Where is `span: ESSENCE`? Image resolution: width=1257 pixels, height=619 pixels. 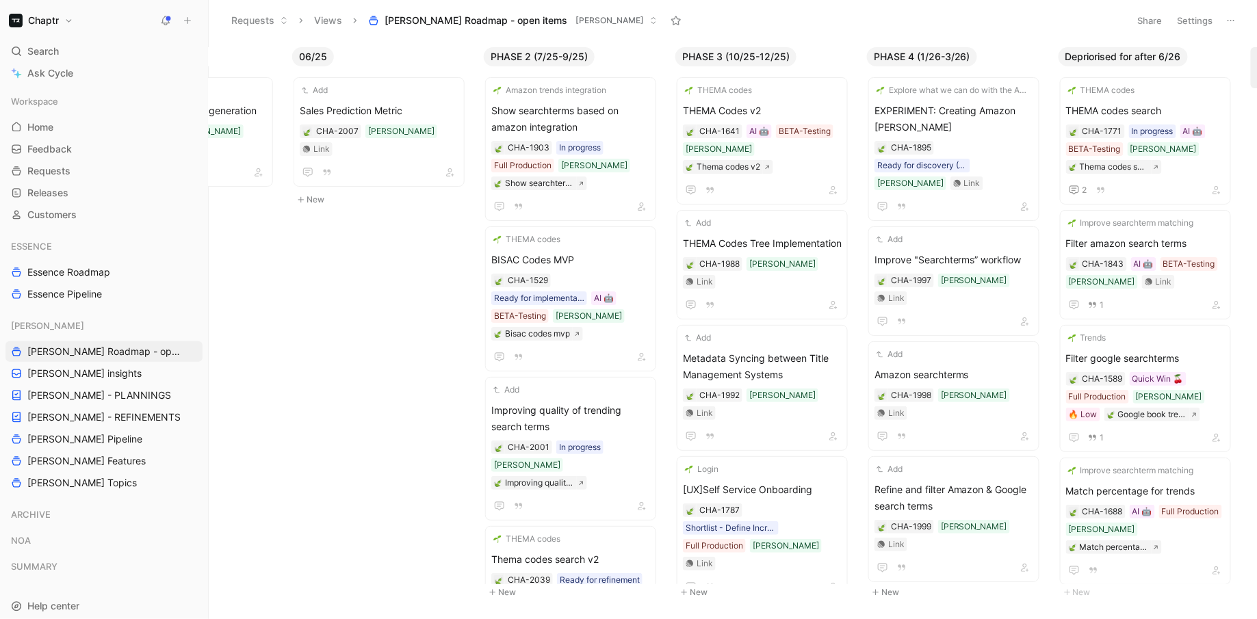
span: ESSENCE is located at coordinates (31, 246).